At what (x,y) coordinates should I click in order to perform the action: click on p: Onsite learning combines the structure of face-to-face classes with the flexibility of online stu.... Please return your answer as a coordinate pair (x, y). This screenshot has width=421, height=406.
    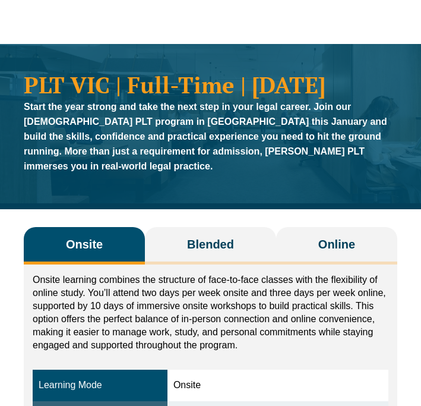
    Looking at the image, I should click on (210, 313).